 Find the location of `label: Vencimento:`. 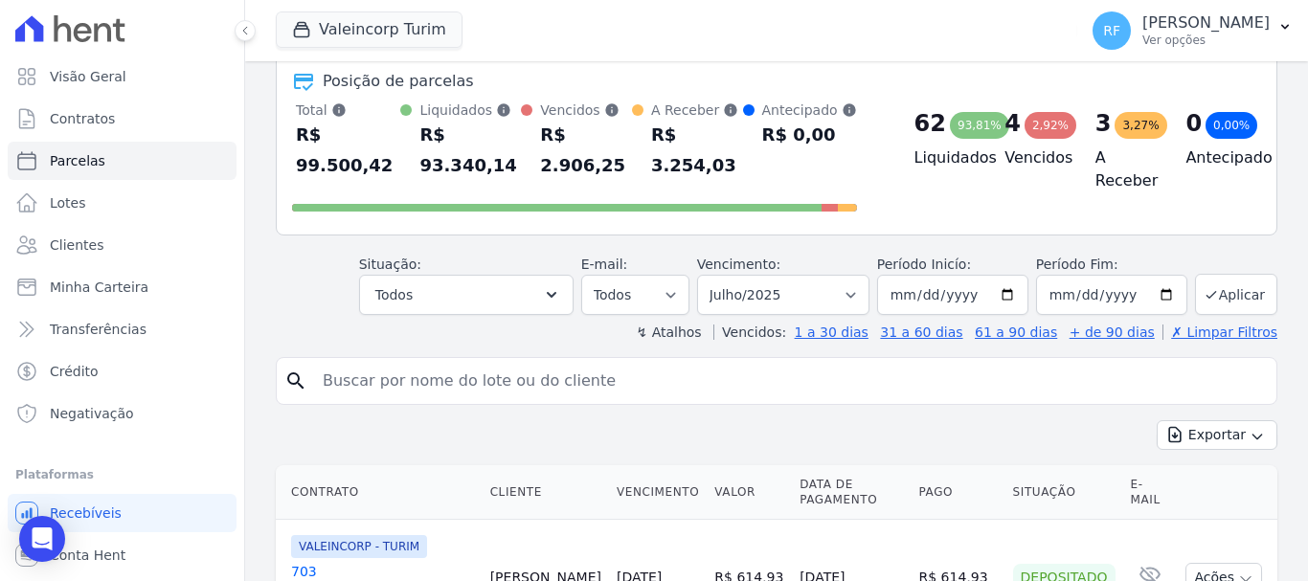

label: Vencimento: is located at coordinates (739, 264).